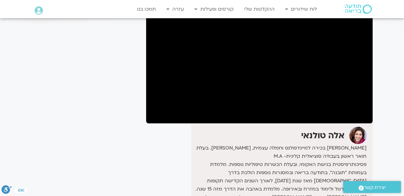 The image size is (404, 196). I want to click on a: לוח שידורים, so click(301, 9).